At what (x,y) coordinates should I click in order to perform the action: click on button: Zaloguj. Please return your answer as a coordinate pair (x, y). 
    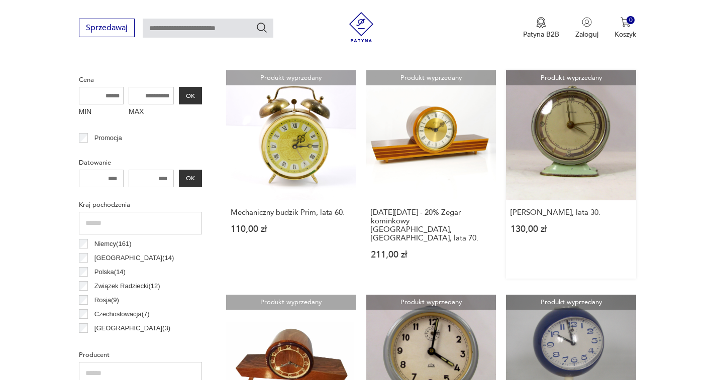
    Looking at the image, I should click on (586, 28).